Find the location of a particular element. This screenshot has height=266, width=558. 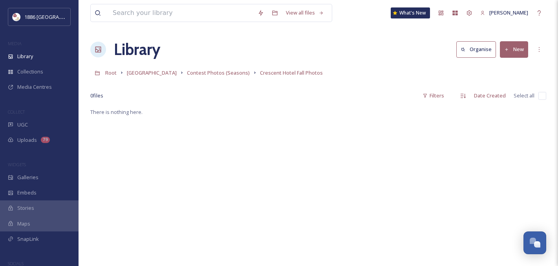

a: Root is located at coordinates (111, 73).